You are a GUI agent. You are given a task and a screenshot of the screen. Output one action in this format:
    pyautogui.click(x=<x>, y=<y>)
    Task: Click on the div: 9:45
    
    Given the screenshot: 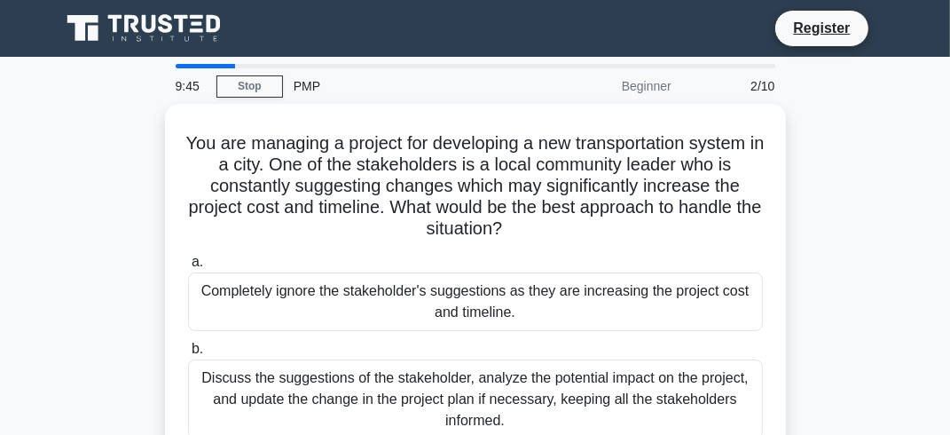 What is the action you would take?
    pyautogui.click(x=191, y=86)
    